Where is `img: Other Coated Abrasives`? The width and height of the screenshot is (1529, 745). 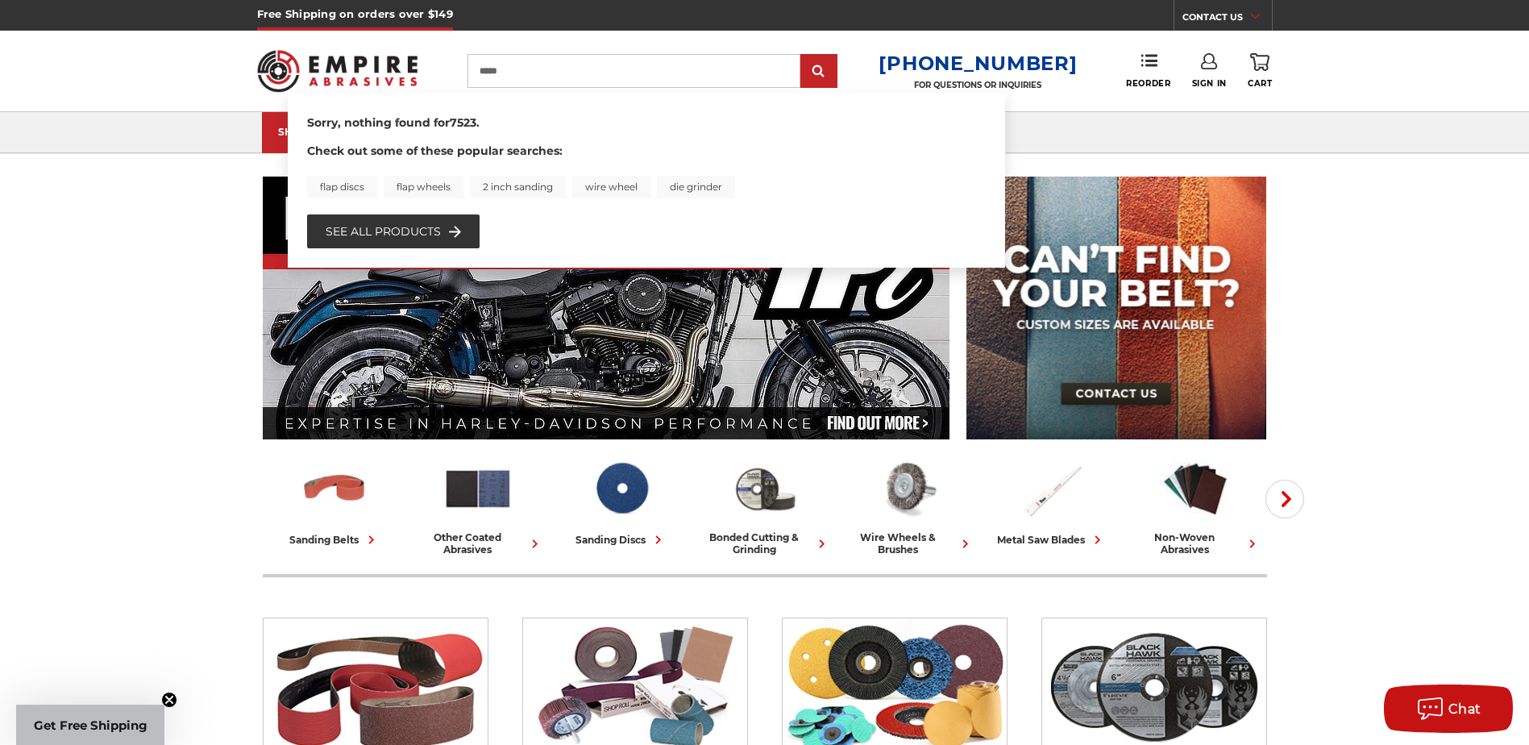
img: Other Coated Abrasives is located at coordinates (478, 488).